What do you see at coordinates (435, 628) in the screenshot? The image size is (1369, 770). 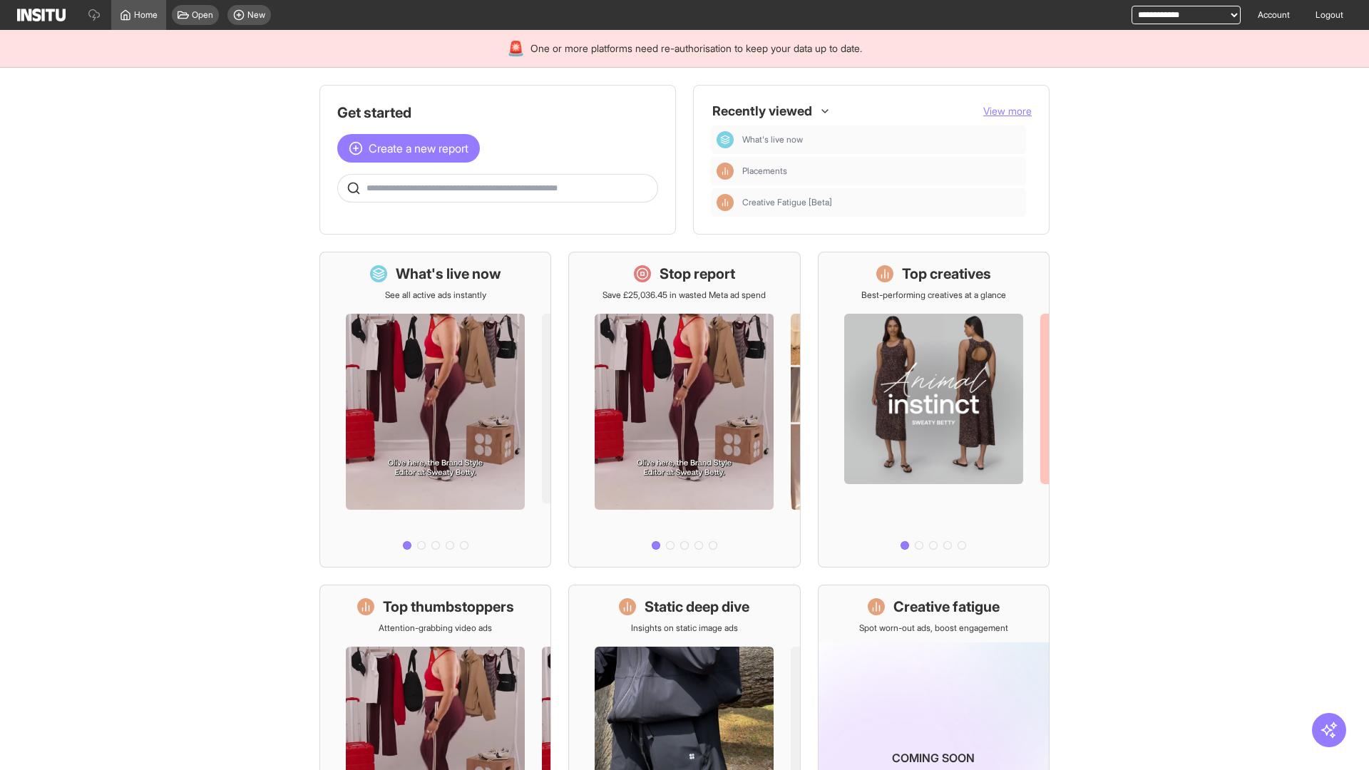 I see `p: Attention-grabbing video ads` at bounding box center [435, 628].